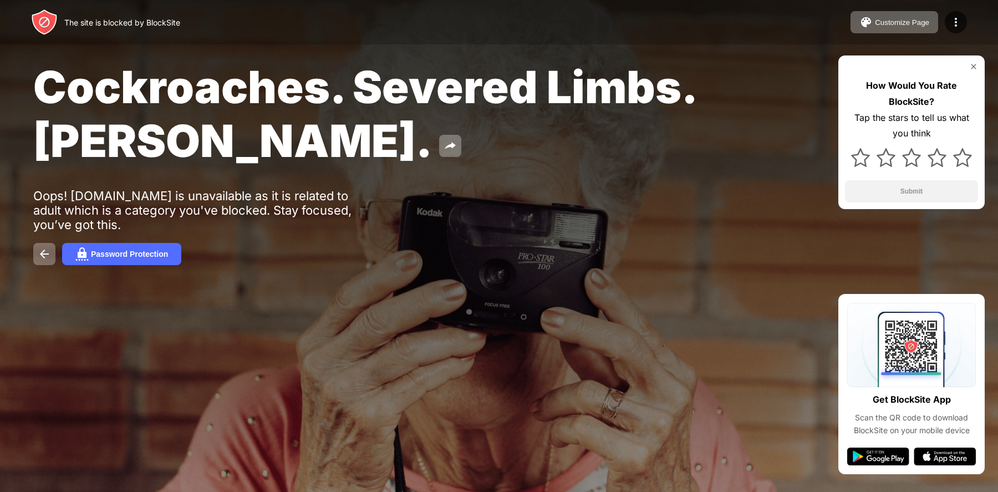  I want to click on img: share.svg, so click(450, 146).